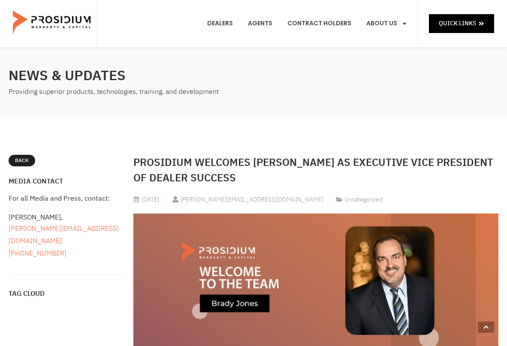  Describe the element at coordinates (129, 75) in the screenshot. I see `h2: News & Updates` at that location.